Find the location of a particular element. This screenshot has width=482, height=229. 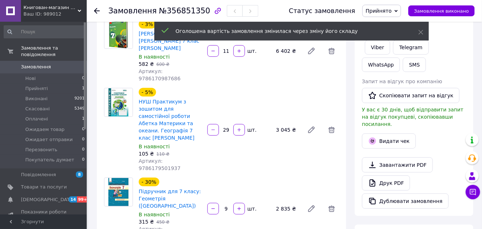

div: 3 045 ₴ is located at coordinates (287, 130).